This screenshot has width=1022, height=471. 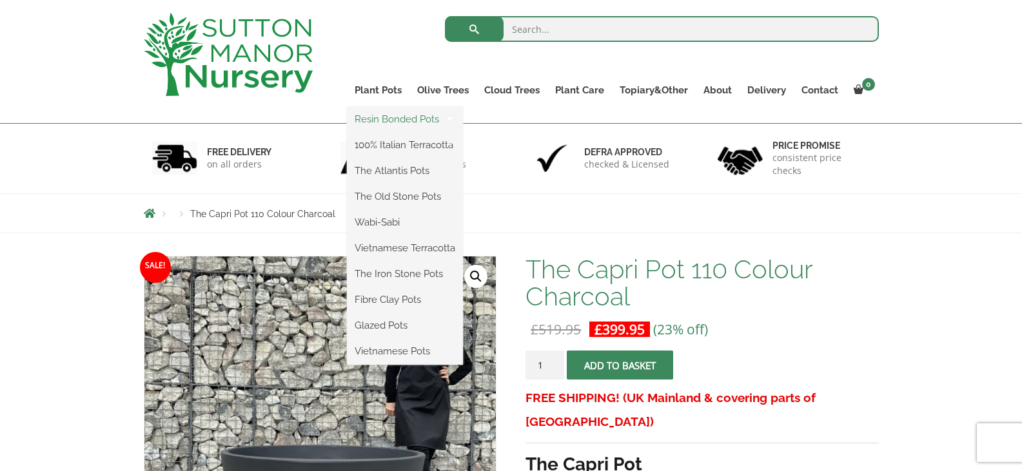 I want to click on p: checked & Licensed, so click(x=627, y=164).